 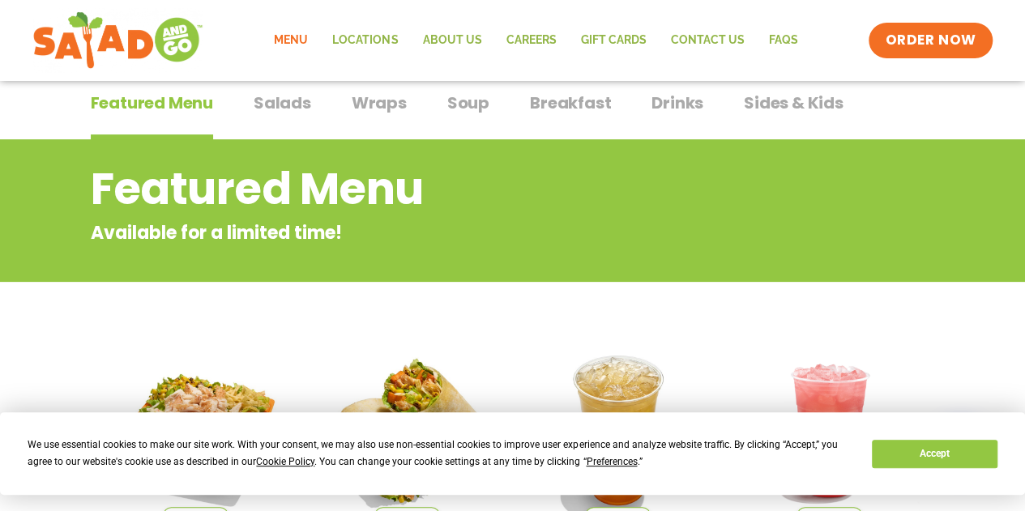 I want to click on a: Menu, so click(x=291, y=41).